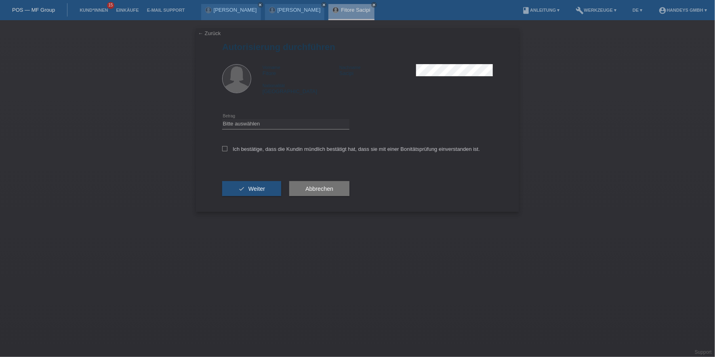 This screenshot has width=715, height=357. Describe the element at coordinates (111, 5) in the screenshot. I see `span: 15` at that location.